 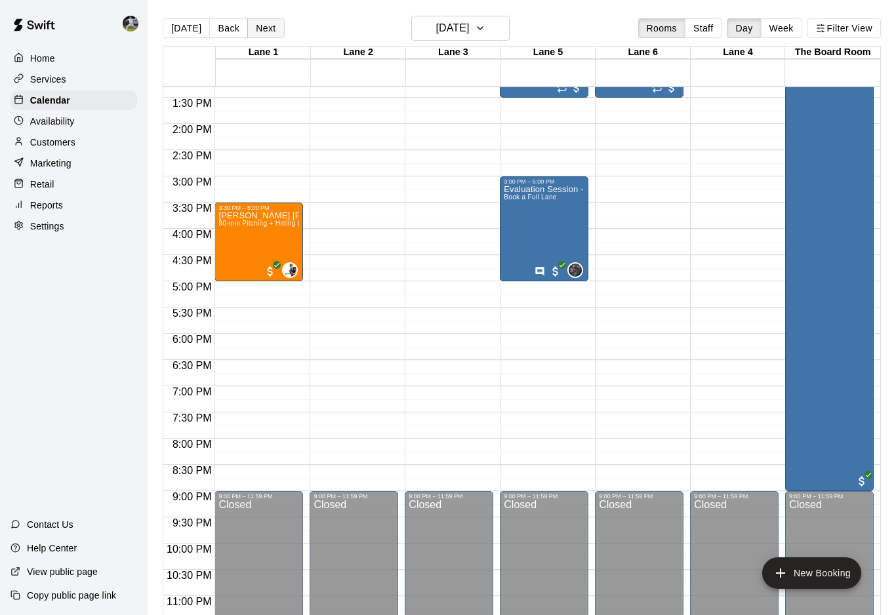 I want to click on div: Grayden Stauffer, so click(x=575, y=270).